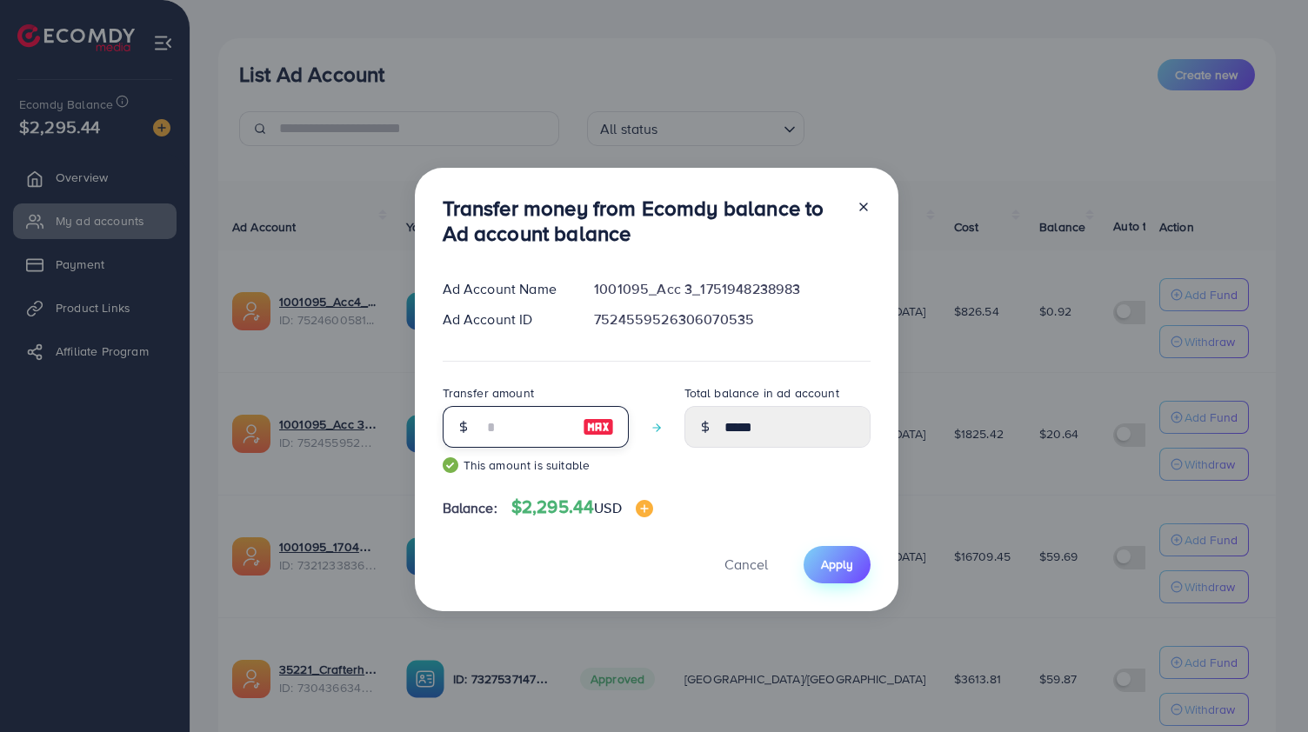 Image resolution: width=1308 pixels, height=732 pixels. What do you see at coordinates (837, 564) in the screenshot?
I see `button: Apply` at bounding box center [837, 564].